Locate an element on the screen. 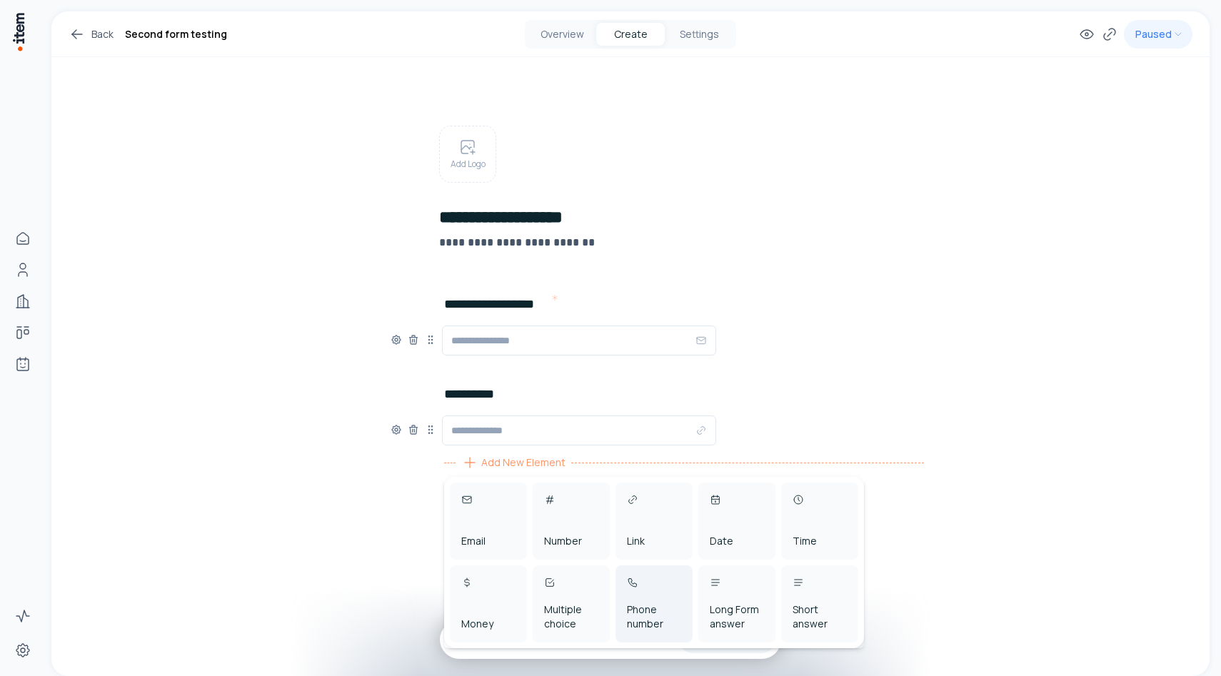  button: Overview is located at coordinates (562, 34).